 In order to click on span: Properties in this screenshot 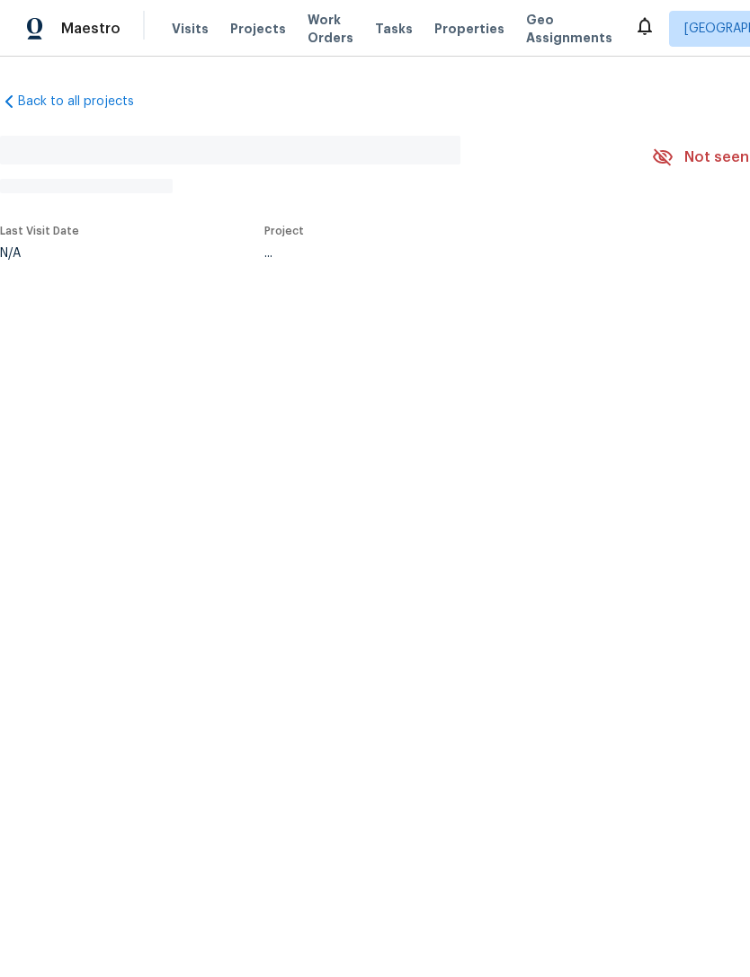, I will do `click(469, 29)`.